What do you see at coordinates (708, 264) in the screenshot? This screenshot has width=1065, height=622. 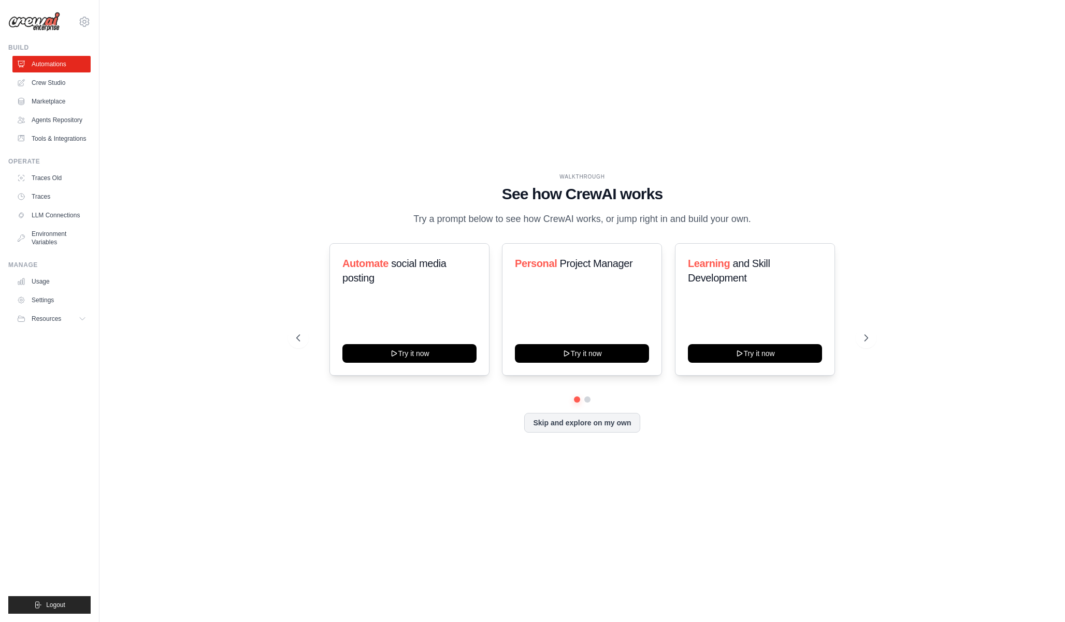 I see `span: Learning` at bounding box center [708, 264].